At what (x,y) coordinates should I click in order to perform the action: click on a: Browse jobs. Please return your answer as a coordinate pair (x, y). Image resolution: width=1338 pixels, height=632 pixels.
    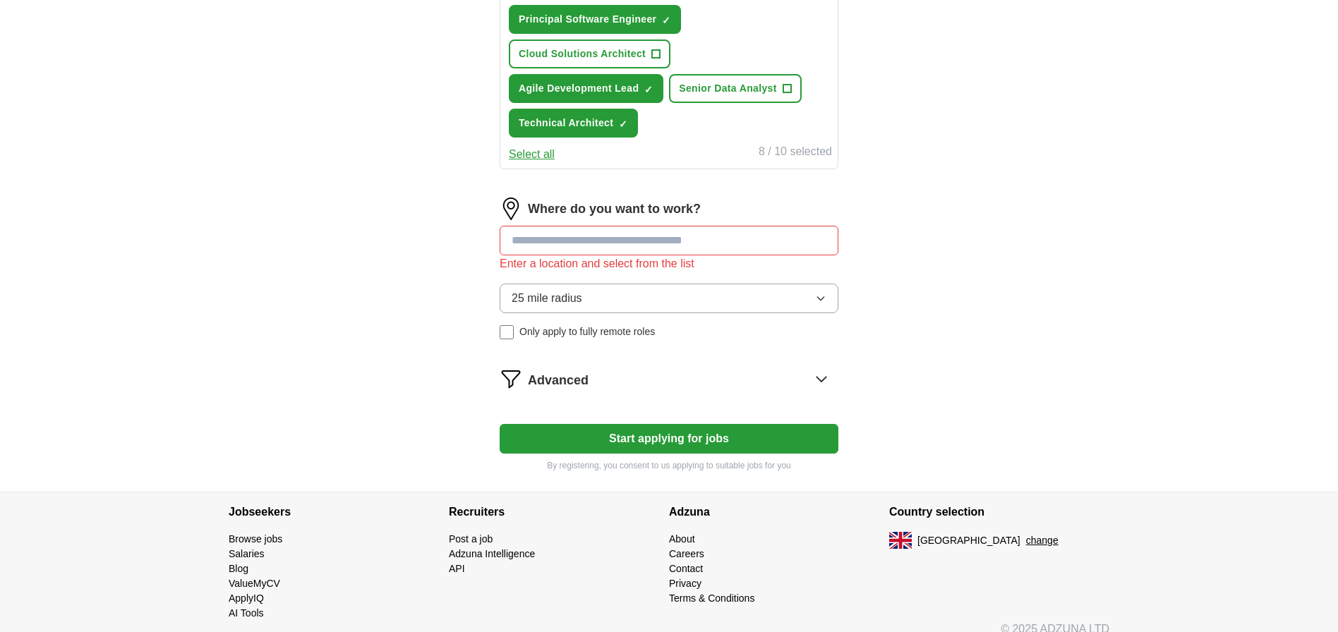
    Looking at the image, I should click on (255, 539).